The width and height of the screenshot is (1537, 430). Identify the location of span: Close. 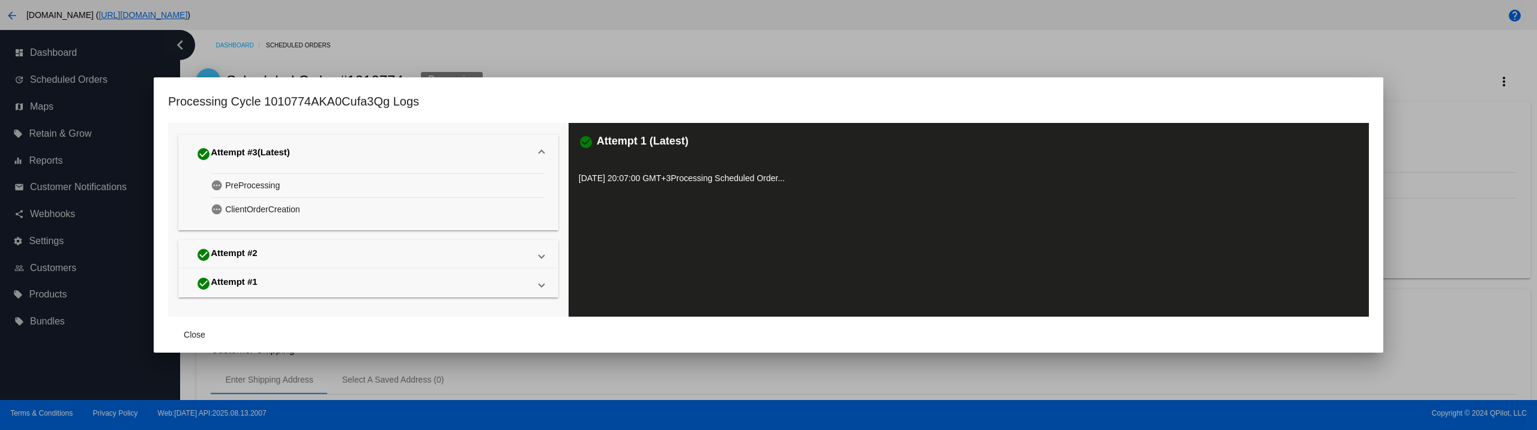
(195, 335).